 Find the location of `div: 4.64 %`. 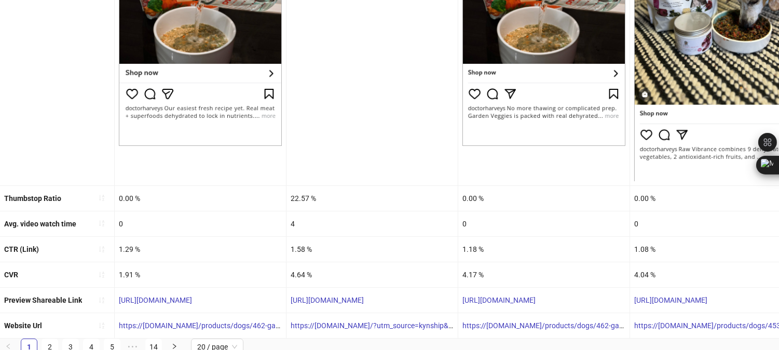

div: 4.64 % is located at coordinates (372, 275).